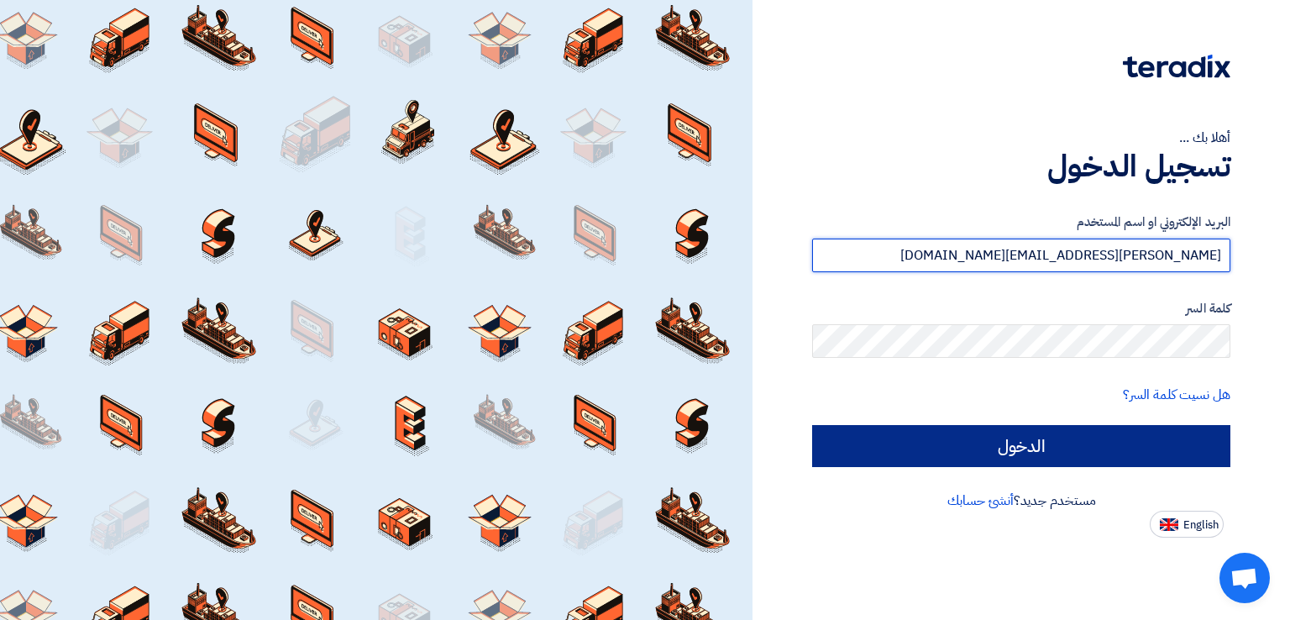 The height and width of the screenshot is (620, 1290). What do you see at coordinates (1021, 446) in the screenshot?
I see `input: الدخول` at bounding box center [1021, 446].